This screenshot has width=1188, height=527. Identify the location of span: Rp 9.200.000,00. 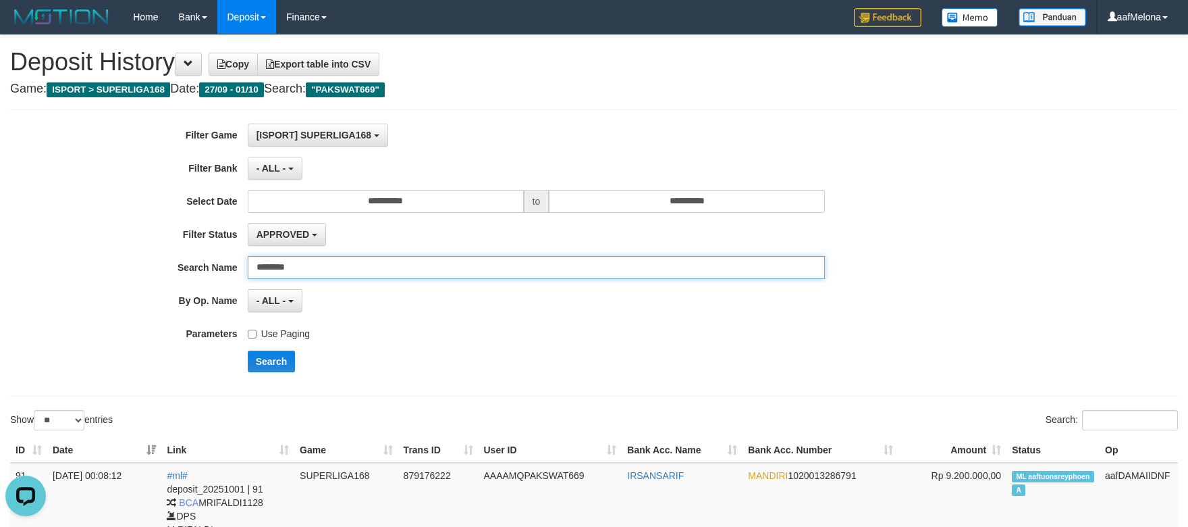
(967, 475).